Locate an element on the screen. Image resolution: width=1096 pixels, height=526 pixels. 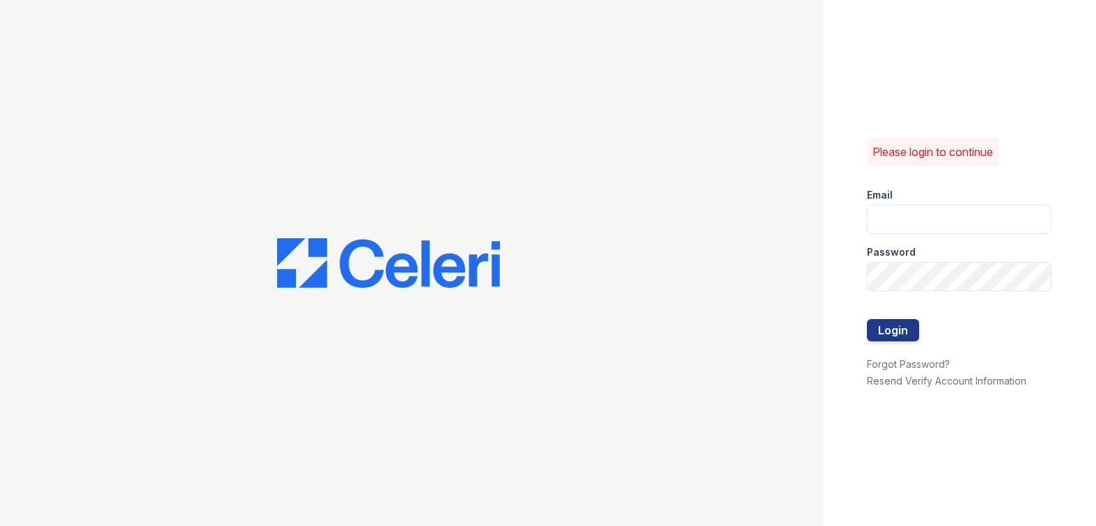
a: Forgot Password? is located at coordinates (908, 363).